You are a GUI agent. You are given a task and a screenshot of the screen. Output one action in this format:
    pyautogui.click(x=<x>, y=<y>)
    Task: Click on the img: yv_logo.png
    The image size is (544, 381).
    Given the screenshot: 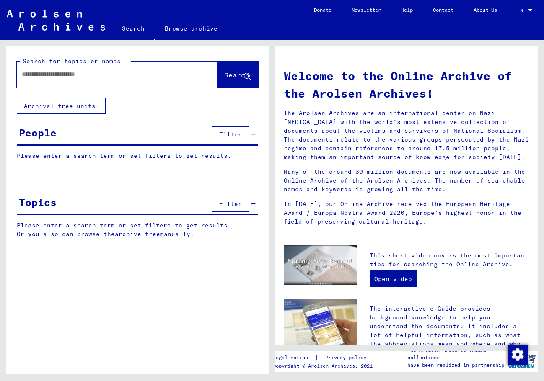 What is the action you would take?
    pyautogui.click(x=521, y=362)
    